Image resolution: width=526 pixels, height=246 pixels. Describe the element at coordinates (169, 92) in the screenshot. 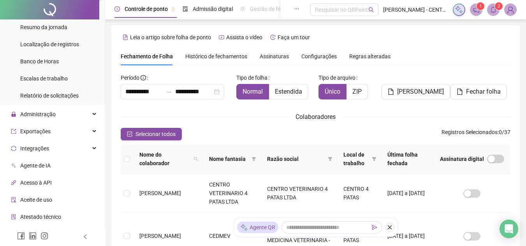

I see `span: swap-right` at that location.